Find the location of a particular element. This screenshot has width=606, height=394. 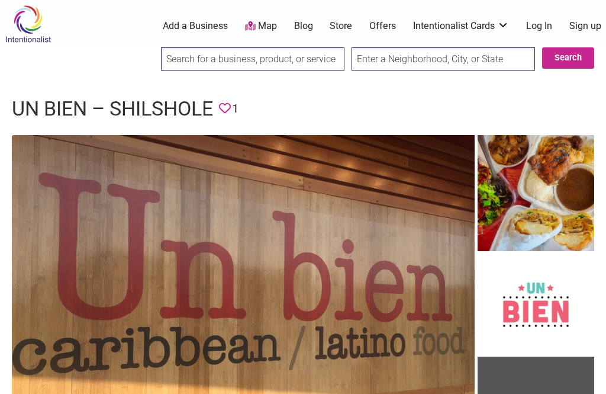

a: Store is located at coordinates (341, 26).